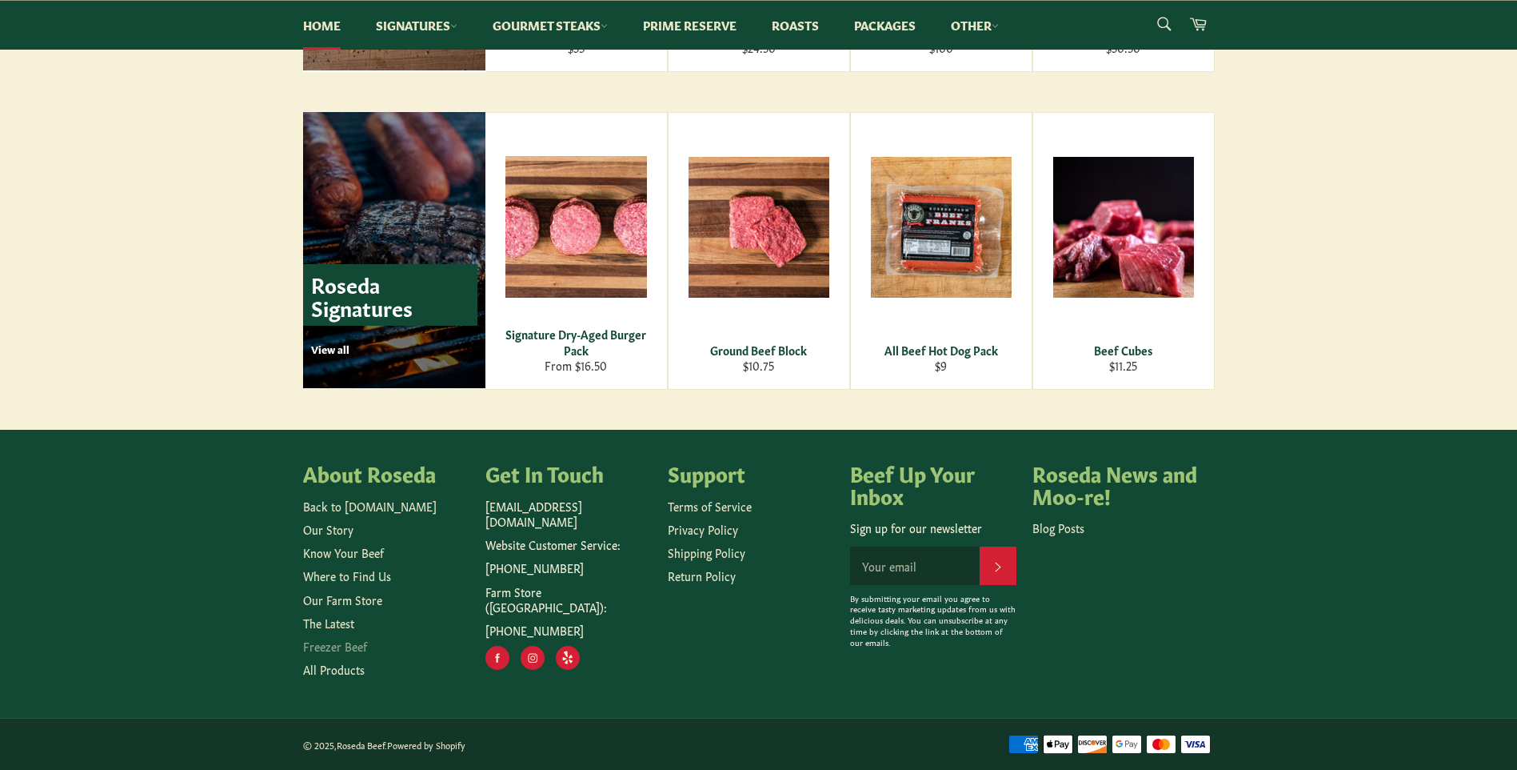 This screenshot has height=770, width=1517. Describe the element at coordinates (759, 227) in the screenshot. I see `img: Ground Beef Block` at that location.